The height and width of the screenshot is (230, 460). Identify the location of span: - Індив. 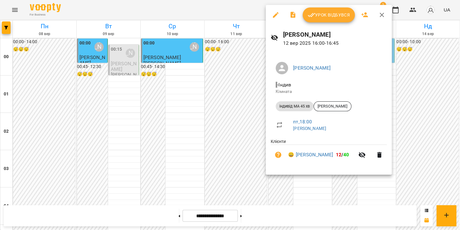
(284, 84).